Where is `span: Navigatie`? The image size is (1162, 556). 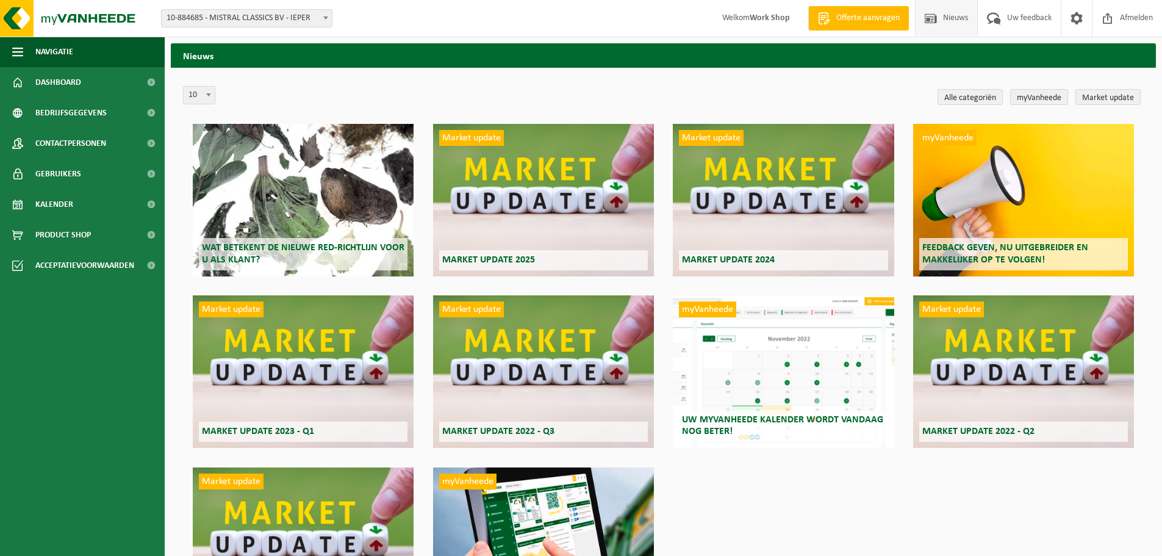
span: Navigatie is located at coordinates (54, 52).